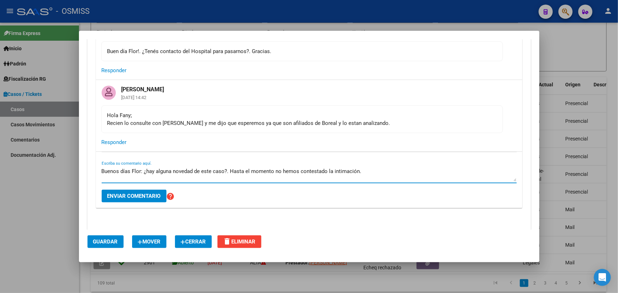 The height and width of the screenshot is (293, 618). Describe the element at coordinates (171, 197) in the screenshot. I see `mat-icon: help` at that location.